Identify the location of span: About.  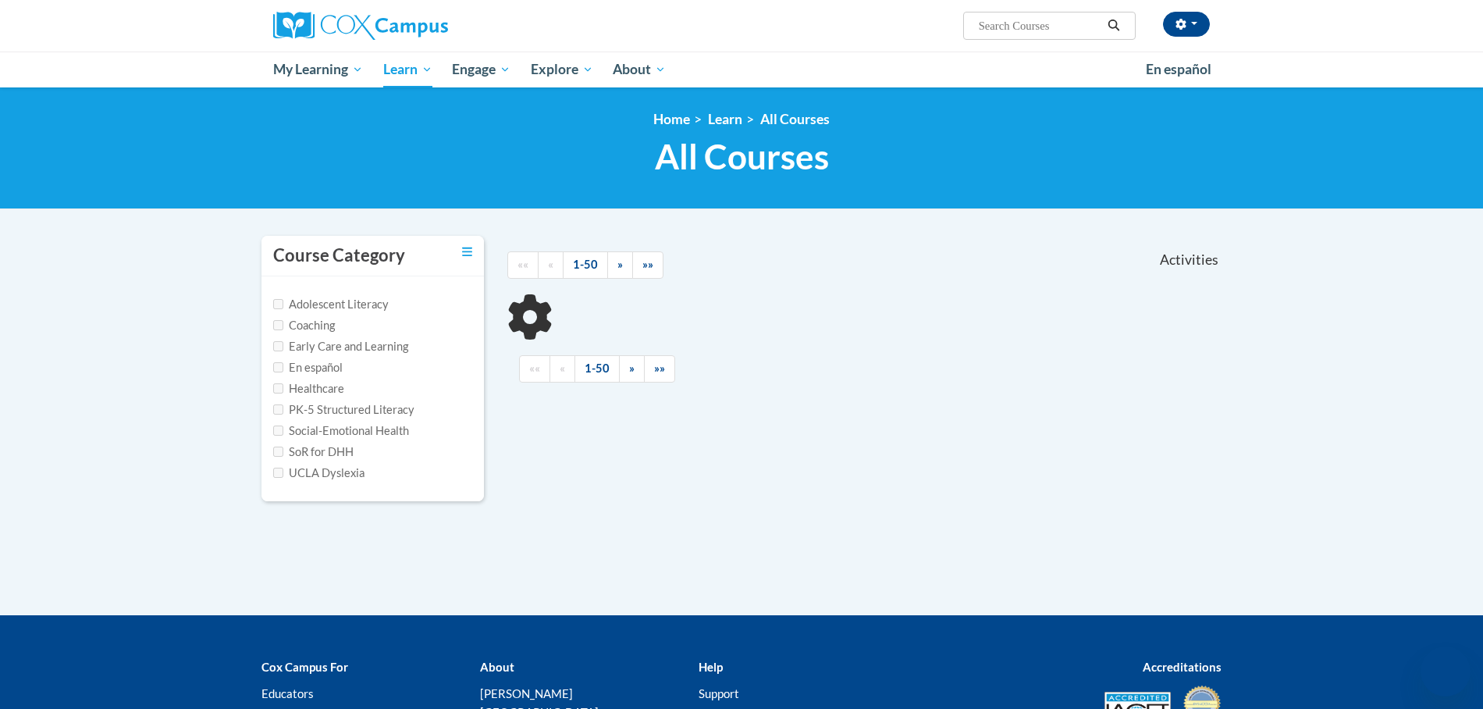
(639, 69).